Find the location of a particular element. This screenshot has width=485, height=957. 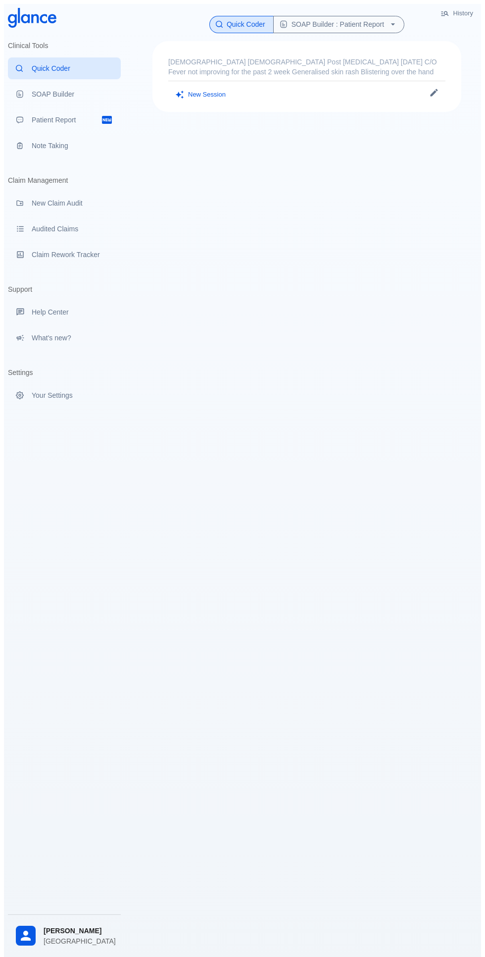

li: Settings is located at coordinates (64, 372).